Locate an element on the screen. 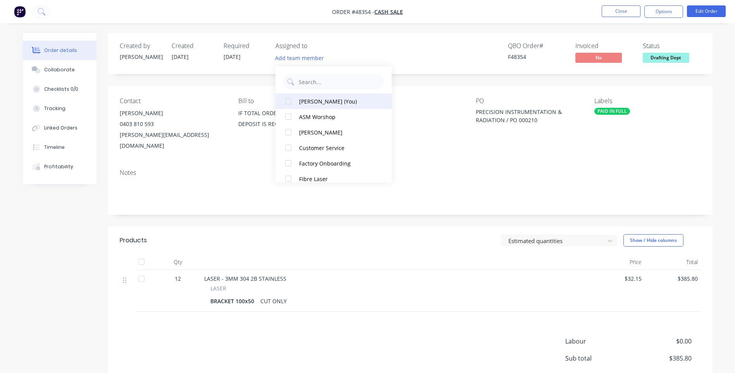  button: Customer Service is located at coordinates (334, 148).